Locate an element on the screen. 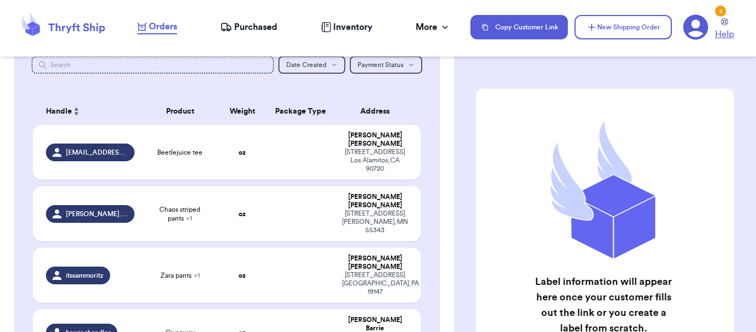 The width and height of the screenshot is (756, 332). span: Inventory is located at coordinates (353, 27).